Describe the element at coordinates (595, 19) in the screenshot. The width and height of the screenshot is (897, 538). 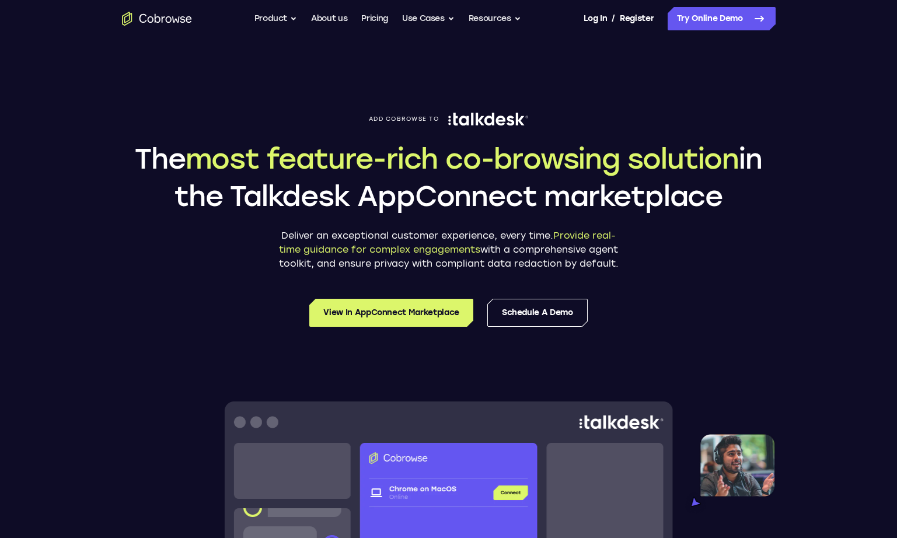
I see `a: Log In` at that location.